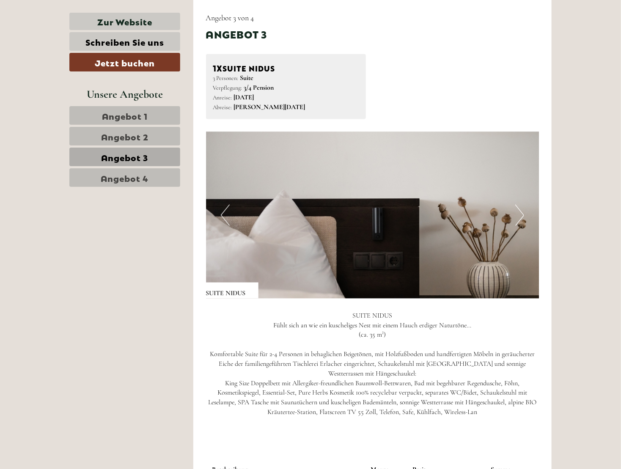 Image resolution: width=621 pixels, height=469 pixels. Describe the element at coordinates (373, 215) in the screenshot. I see `img: image` at that location.